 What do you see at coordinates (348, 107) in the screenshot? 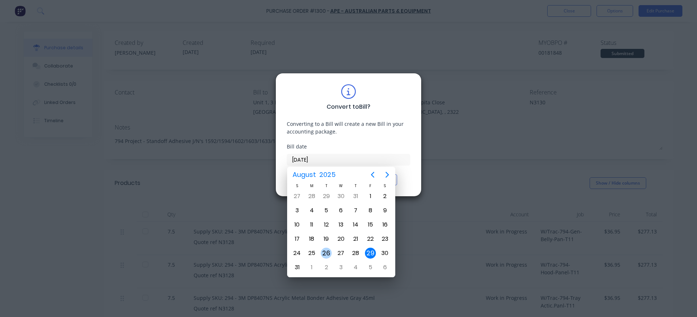
I see `div: Convert to Bill ?` at bounding box center [348, 107].